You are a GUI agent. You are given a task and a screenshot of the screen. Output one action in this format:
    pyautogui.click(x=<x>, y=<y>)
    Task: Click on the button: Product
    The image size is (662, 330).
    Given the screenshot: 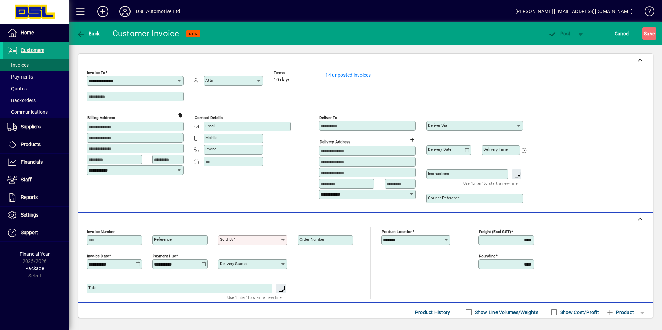 What is the action you would take?
    pyautogui.click(x=620, y=313)
    